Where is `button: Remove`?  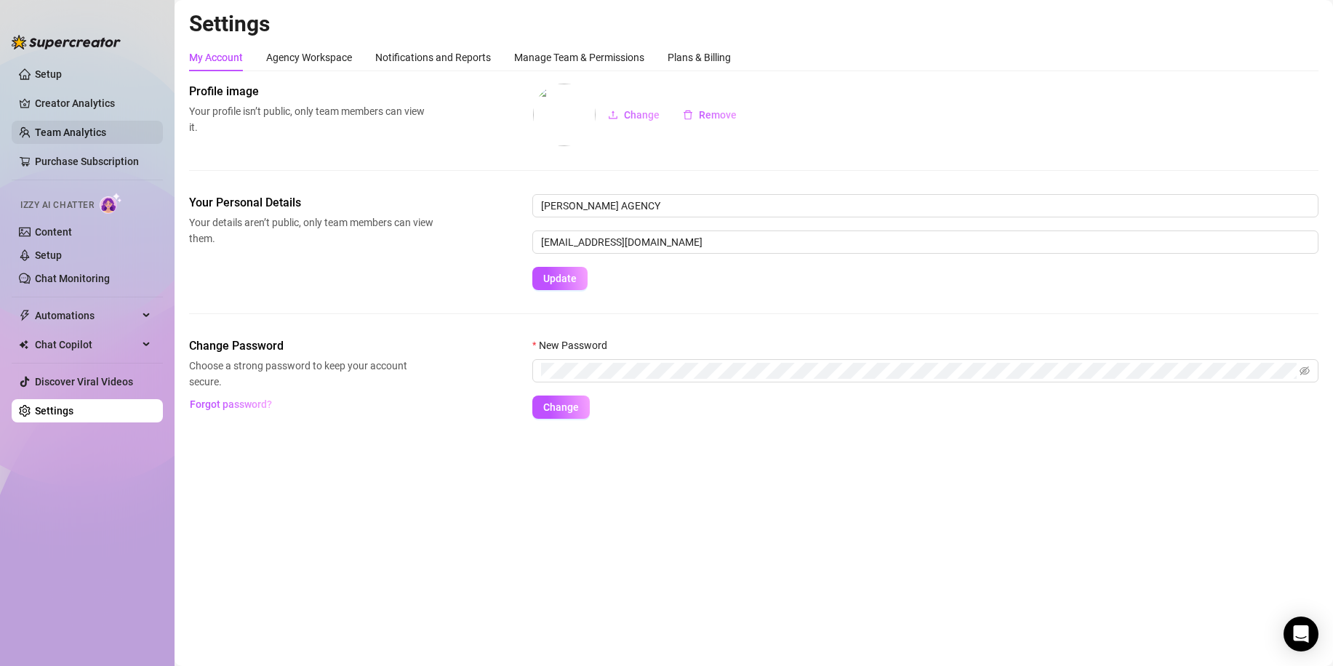
button: Remove is located at coordinates (710, 115).